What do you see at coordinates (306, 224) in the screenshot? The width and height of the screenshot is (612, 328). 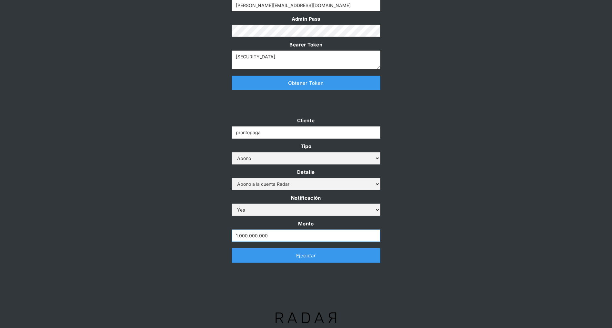 I see `label: Monto` at bounding box center [306, 224].